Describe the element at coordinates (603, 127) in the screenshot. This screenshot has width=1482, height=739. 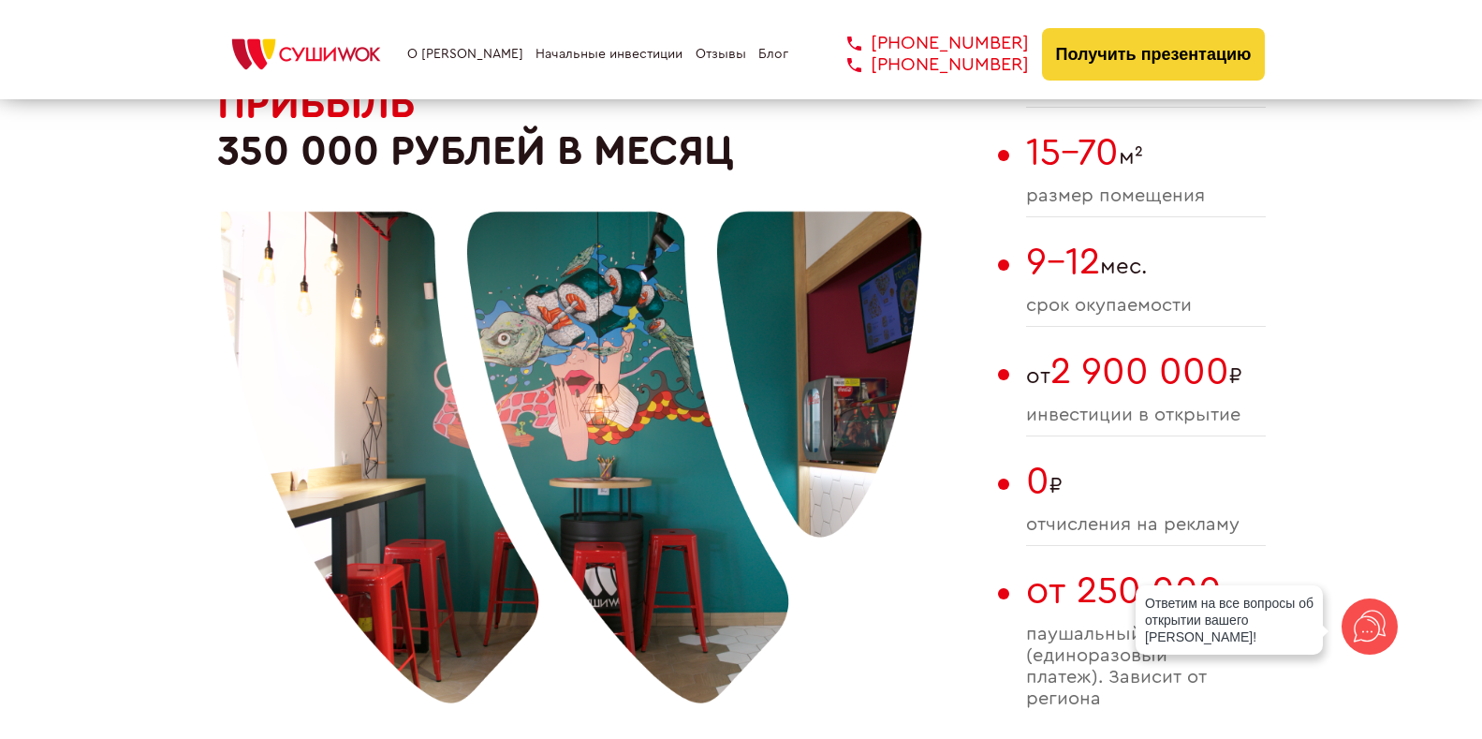
I see `h2: 350 000 рублей в месяц` at that location.